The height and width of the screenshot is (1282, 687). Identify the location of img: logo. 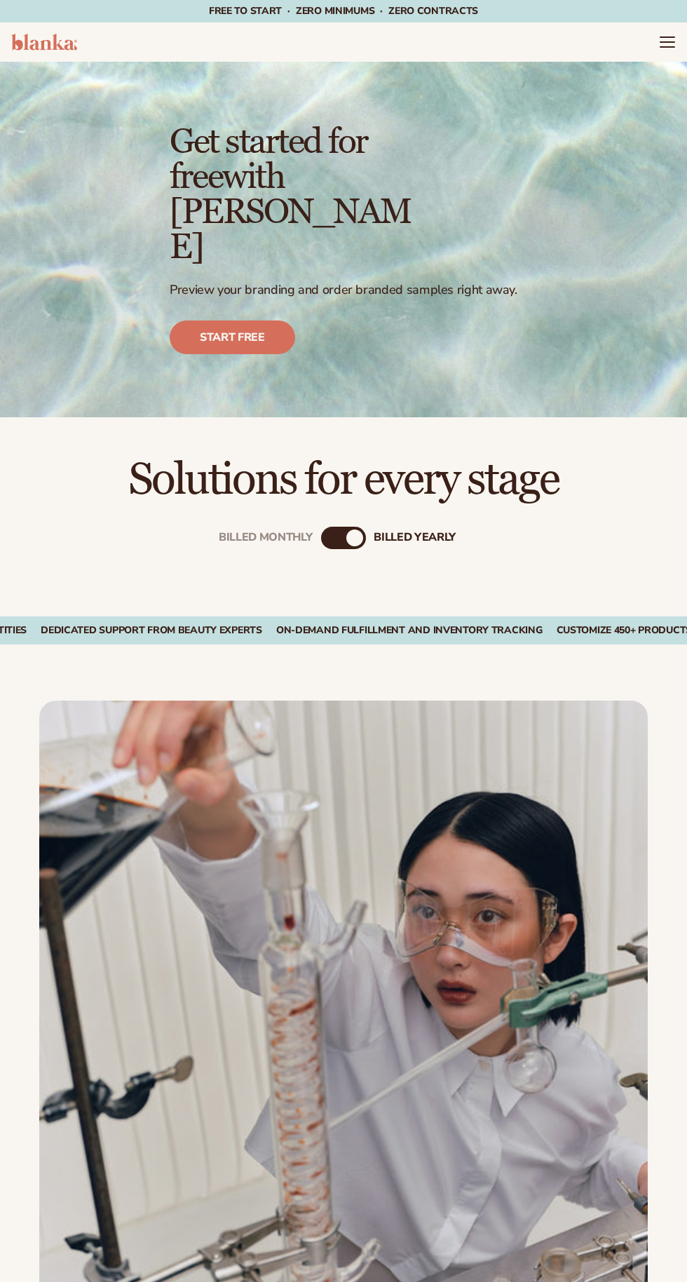
(44, 42).